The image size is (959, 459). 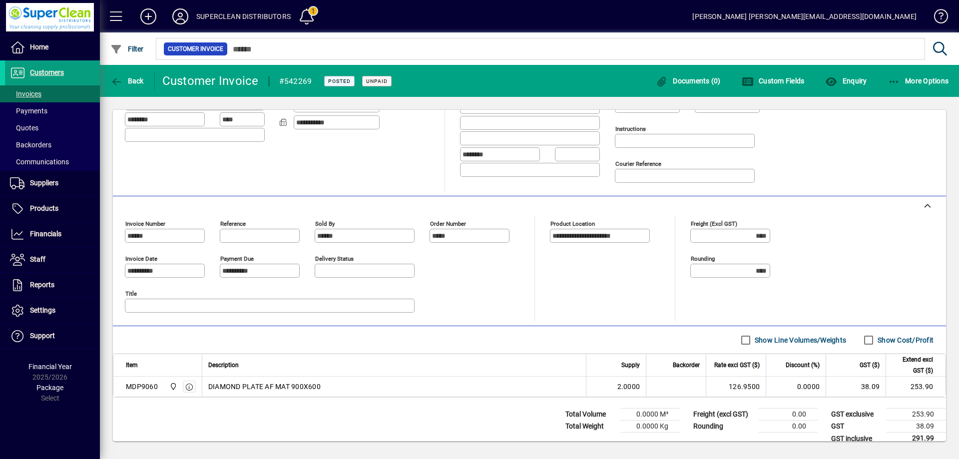 What do you see at coordinates (630, 365) in the screenshot?
I see `span: Supply` at bounding box center [630, 365].